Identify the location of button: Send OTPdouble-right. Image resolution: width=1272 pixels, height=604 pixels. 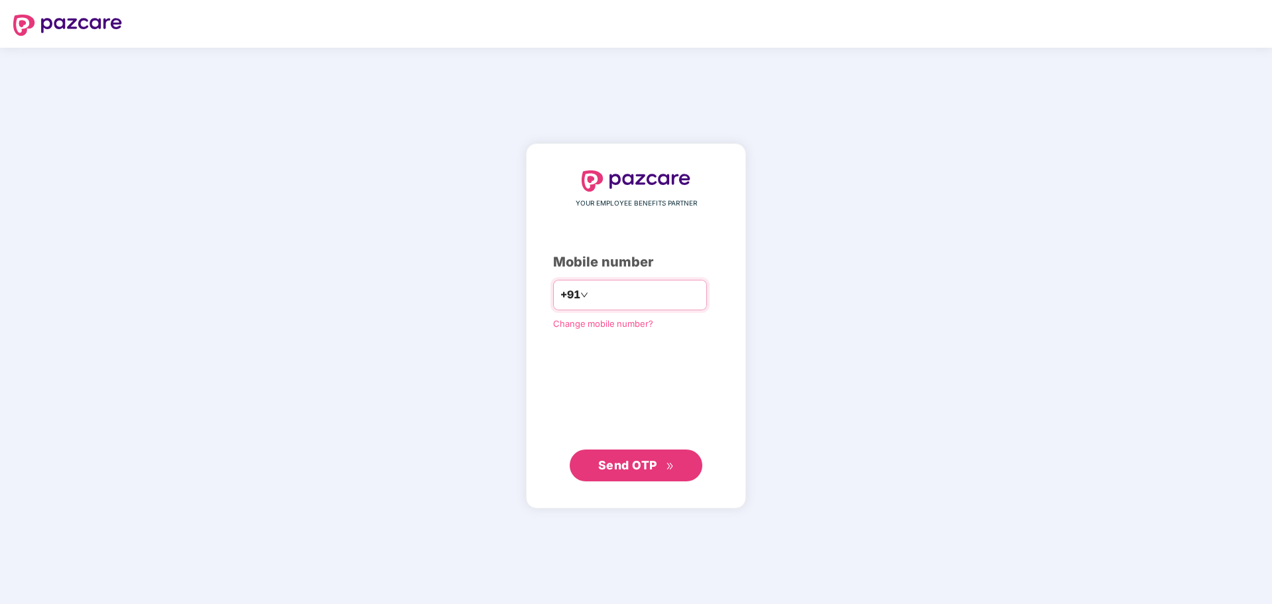
(636, 465).